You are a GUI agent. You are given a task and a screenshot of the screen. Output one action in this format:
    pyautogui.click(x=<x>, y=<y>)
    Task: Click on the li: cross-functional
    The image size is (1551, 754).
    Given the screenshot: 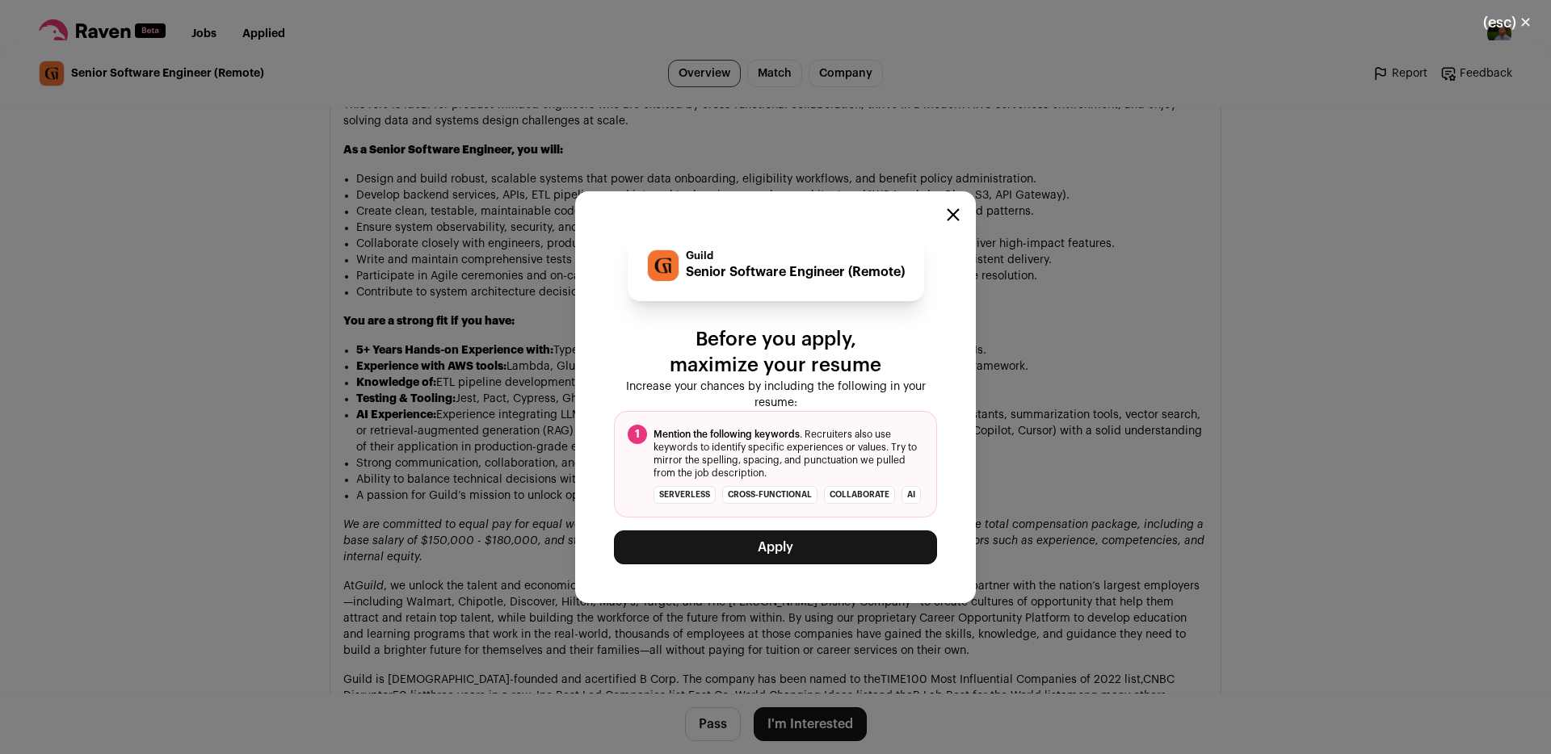 What is the action you would take?
    pyautogui.click(x=770, y=495)
    